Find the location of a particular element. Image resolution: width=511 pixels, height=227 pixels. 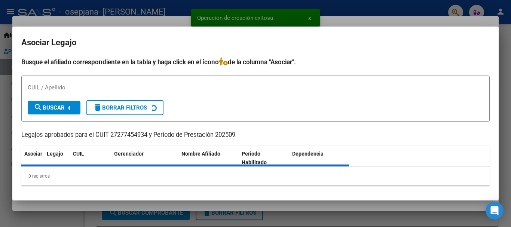

datatable-header-cell: CUIL is located at coordinates (90, 158).